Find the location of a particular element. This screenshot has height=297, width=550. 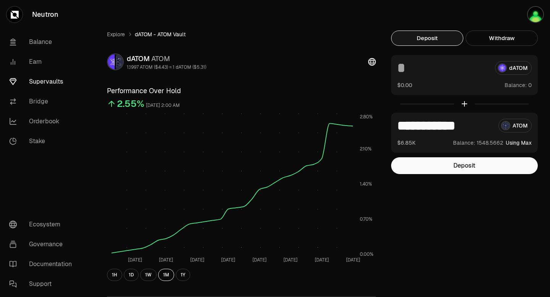

a: Earn is located at coordinates (43, 62).